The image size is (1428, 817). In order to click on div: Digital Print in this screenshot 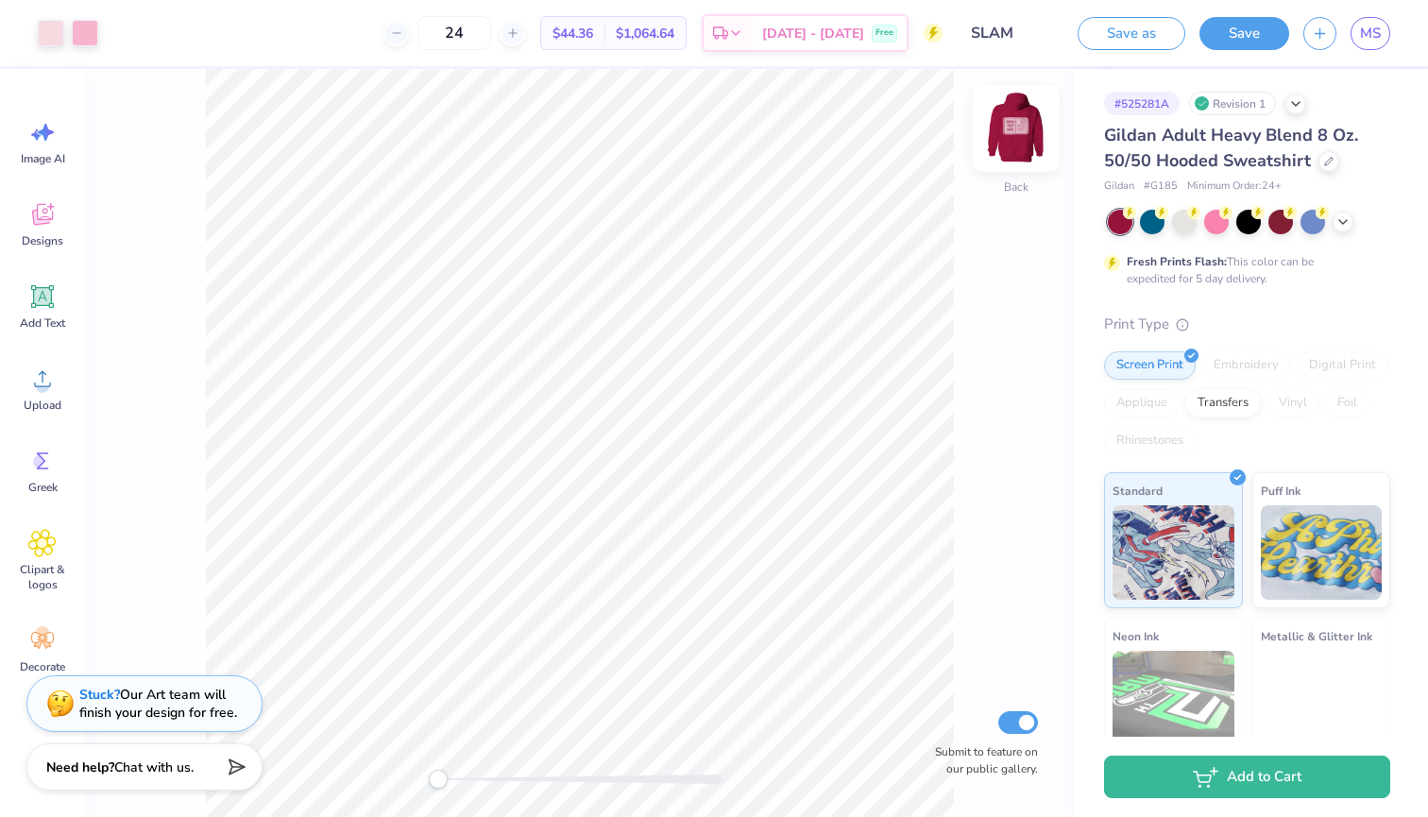, I will do `click(1342, 366)`.